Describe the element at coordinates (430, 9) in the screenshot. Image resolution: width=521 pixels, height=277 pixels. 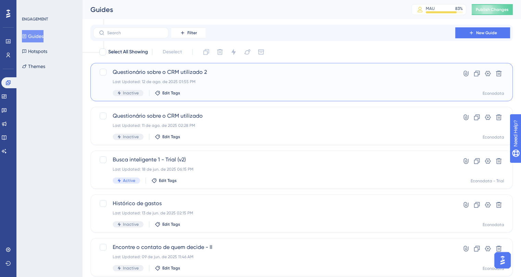
I see `div: MAU` at that location.